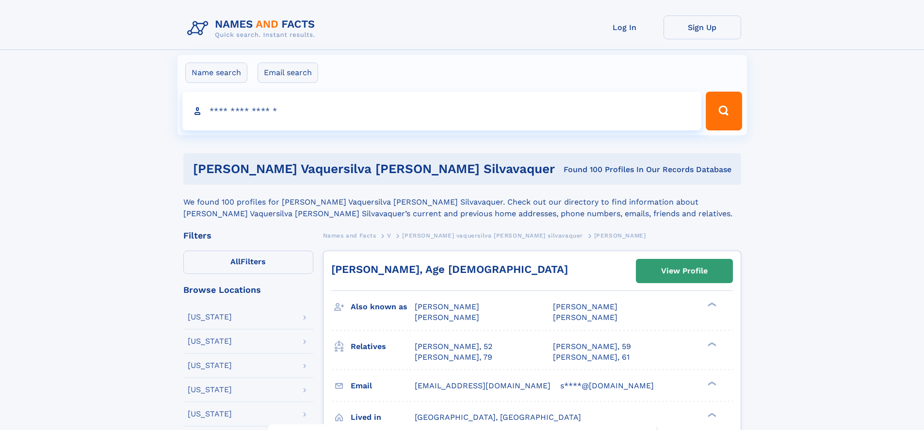 This screenshot has width=924, height=430. What do you see at coordinates (216, 73) in the screenshot?
I see `label: Name search` at bounding box center [216, 73].